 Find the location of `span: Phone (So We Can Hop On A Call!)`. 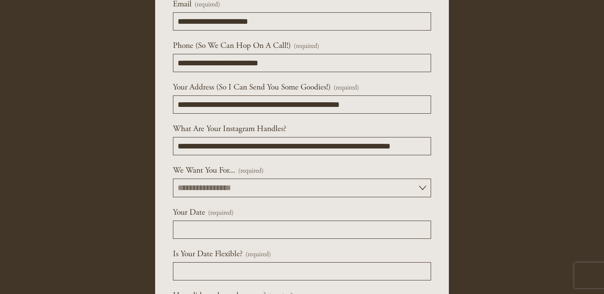

span: Phone (So We Can Hop On A Call!) is located at coordinates (232, 45).